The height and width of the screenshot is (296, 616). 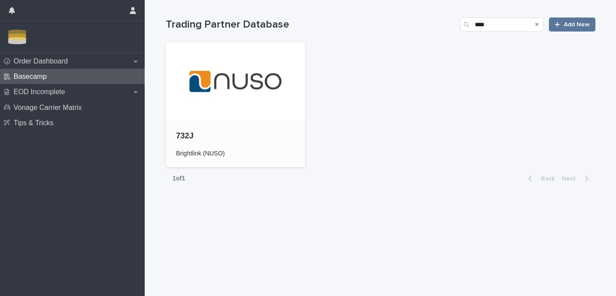 I want to click on span: Next, so click(x=571, y=179).